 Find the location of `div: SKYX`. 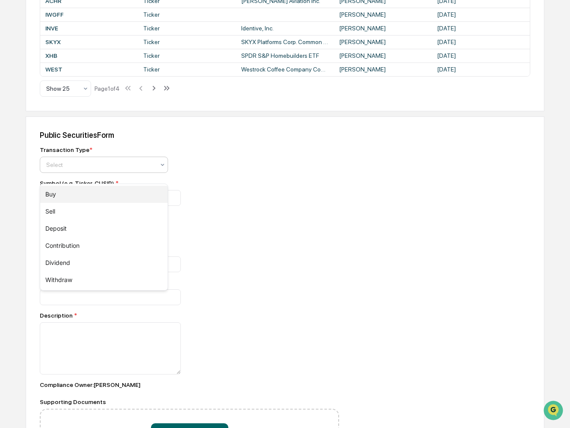

div: SKYX is located at coordinates (89, 42).